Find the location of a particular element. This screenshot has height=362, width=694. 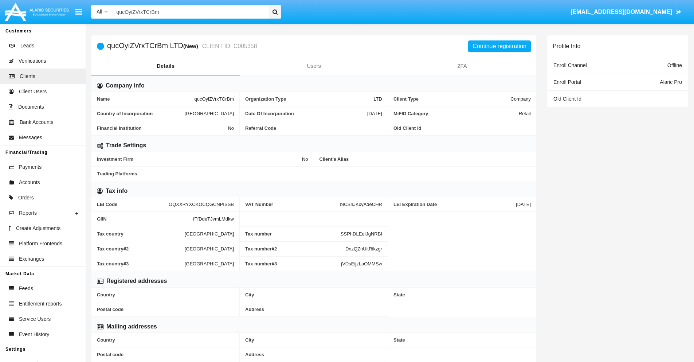

span: Orders is located at coordinates (26, 197).